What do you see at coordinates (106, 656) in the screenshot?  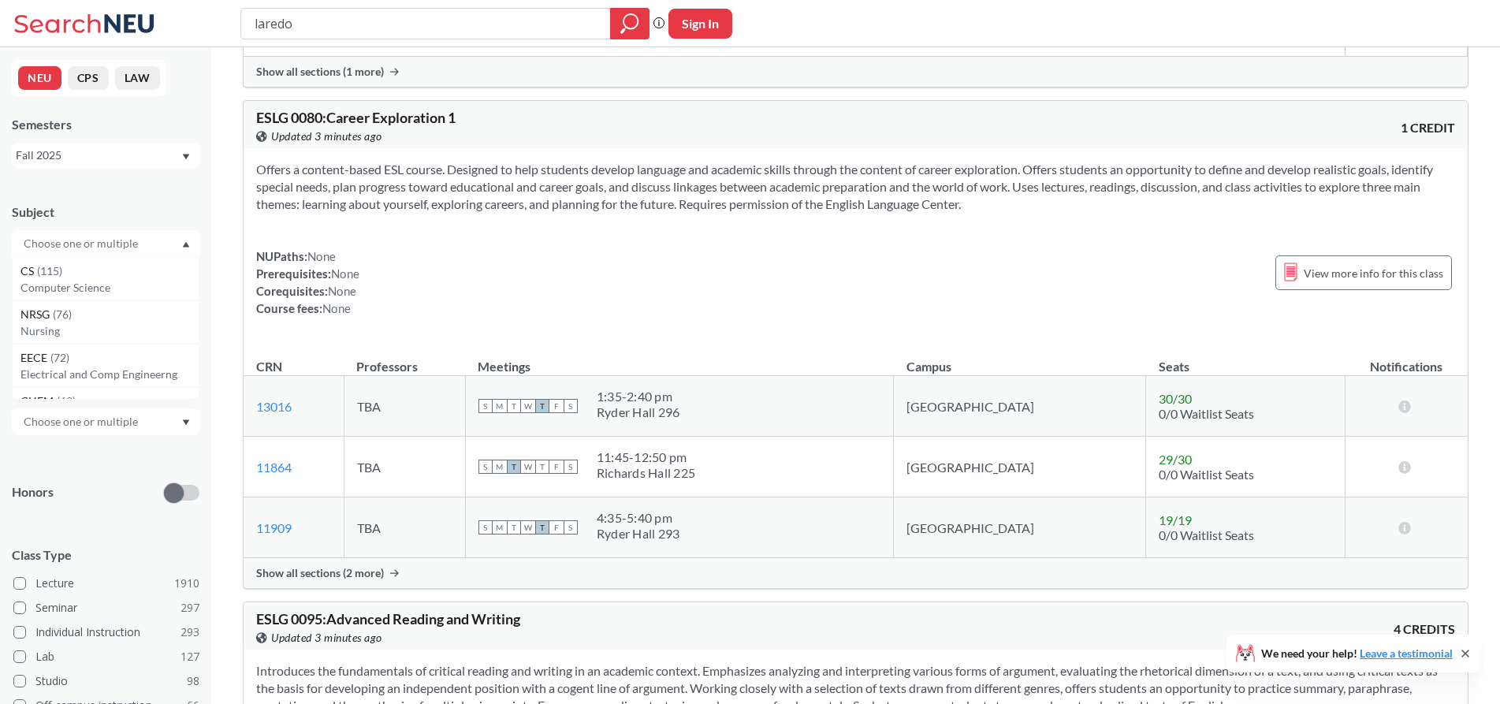 I see `label: Lab` at bounding box center [106, 656].